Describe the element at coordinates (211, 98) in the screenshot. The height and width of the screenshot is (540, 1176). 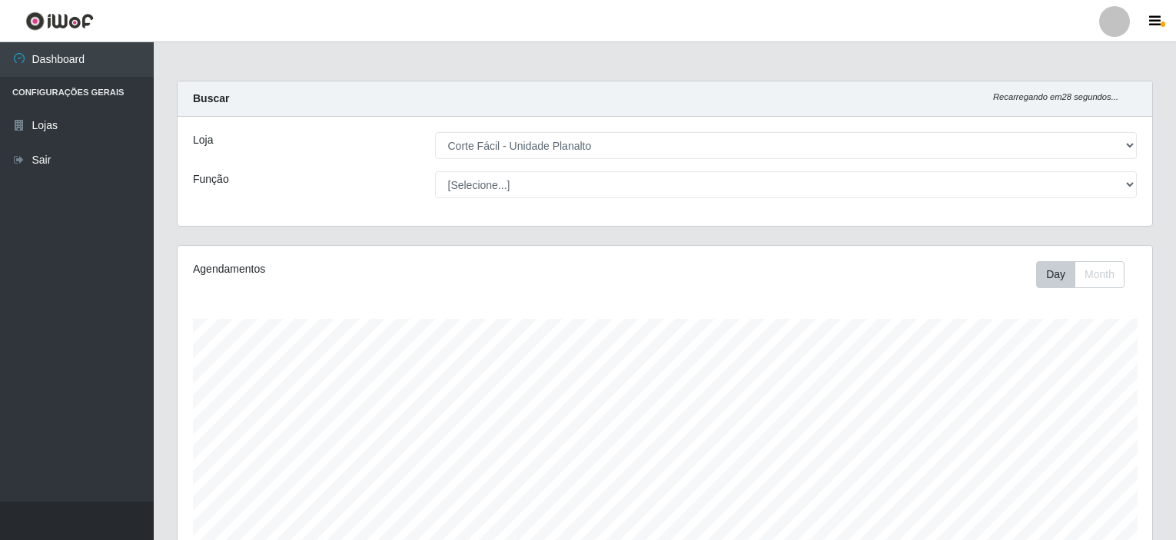
I see `strong: Buscar` at that location.